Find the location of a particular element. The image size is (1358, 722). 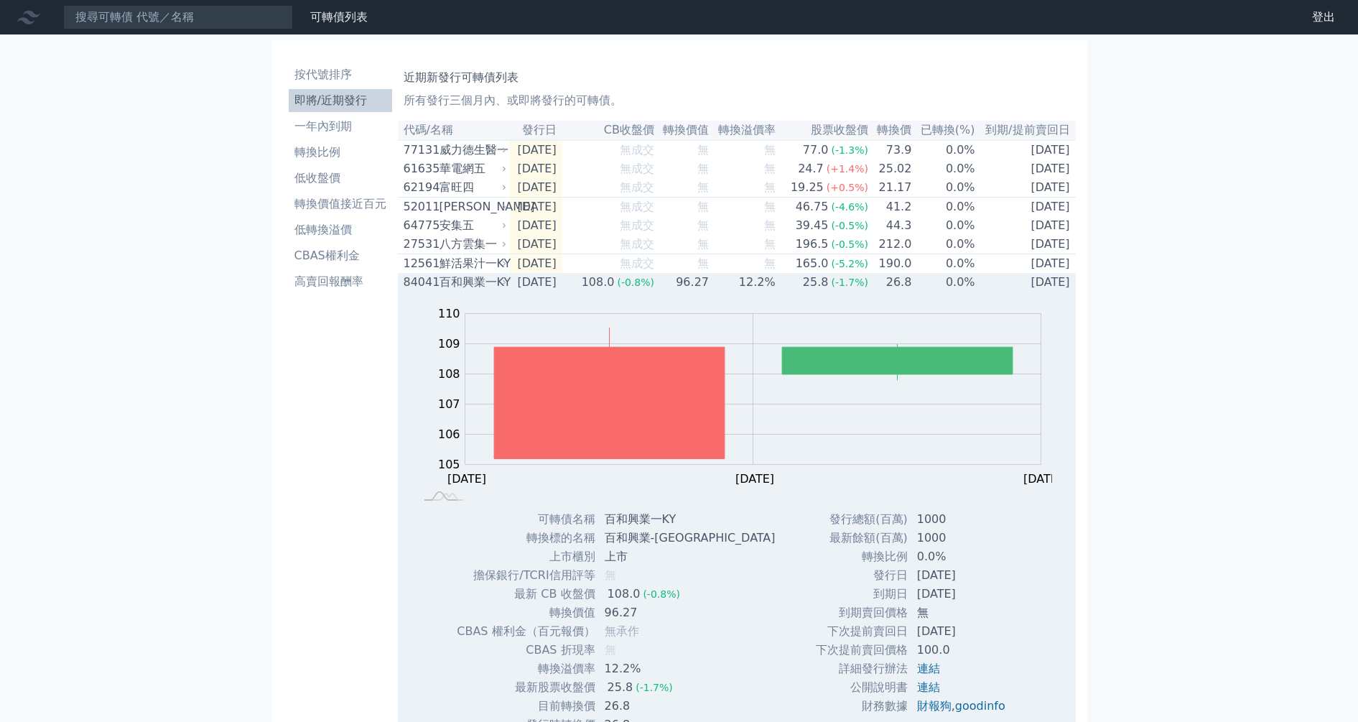

div: 52011 is located at coordinates (419, 207).